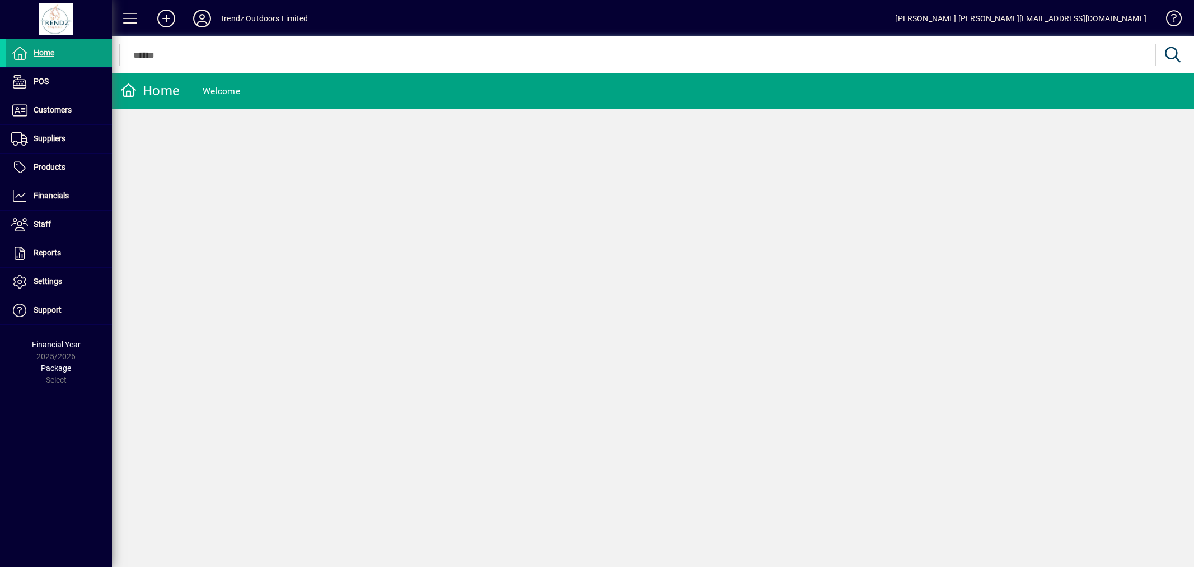 The width and height of the screenshot is (1194, 567). I want to click on a: Financials, so click(59, 196).